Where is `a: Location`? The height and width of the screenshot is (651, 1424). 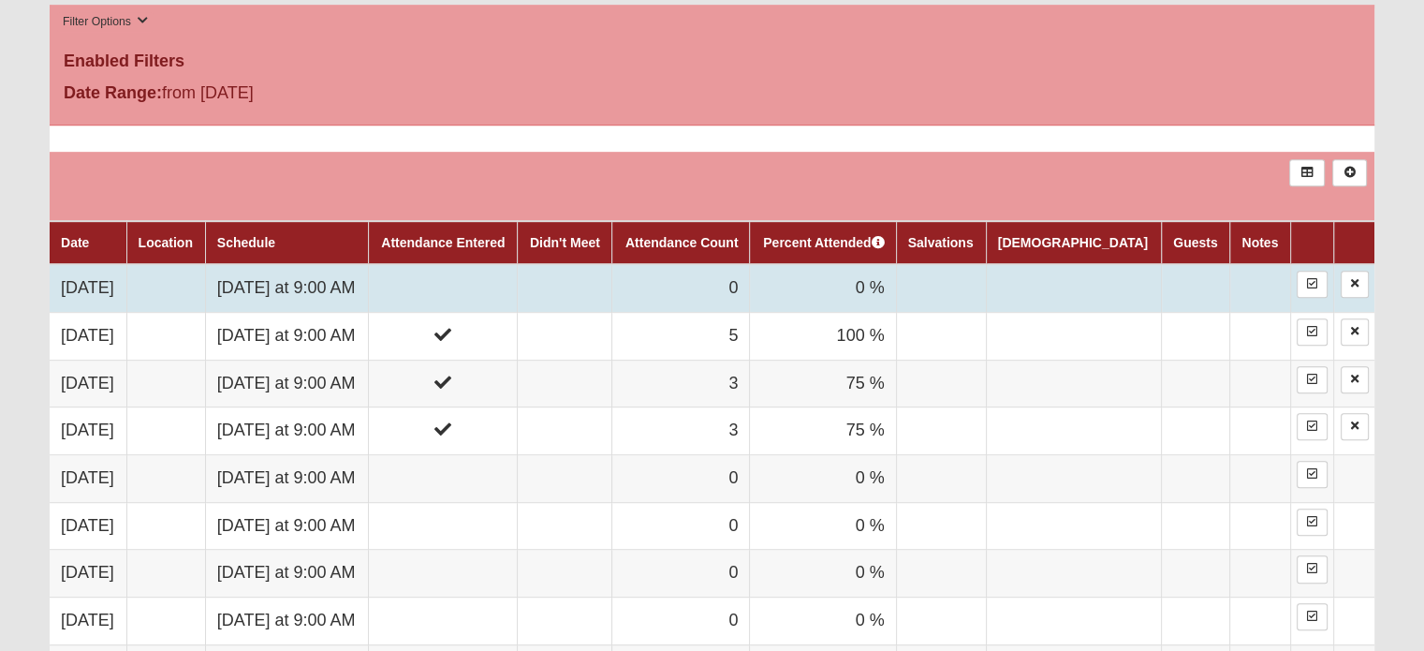
a: Location is located at coordinates (166, 243).